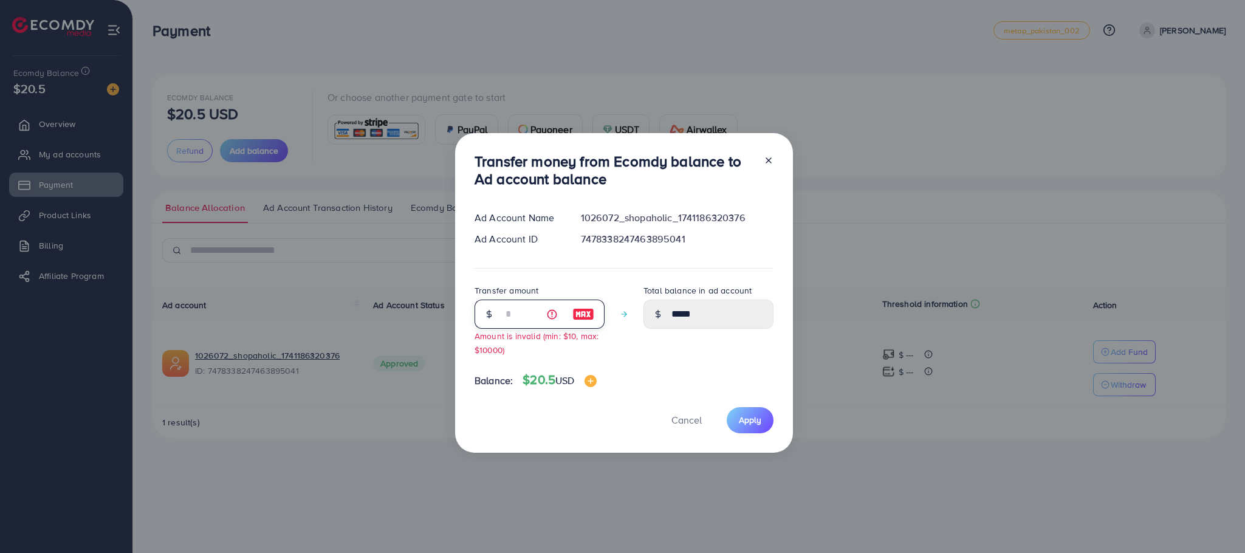 This screenshot has width=1245, height=553. Describe the element at coordinates (750, 420) in the screenshot. I see `button: Apply` at that location.